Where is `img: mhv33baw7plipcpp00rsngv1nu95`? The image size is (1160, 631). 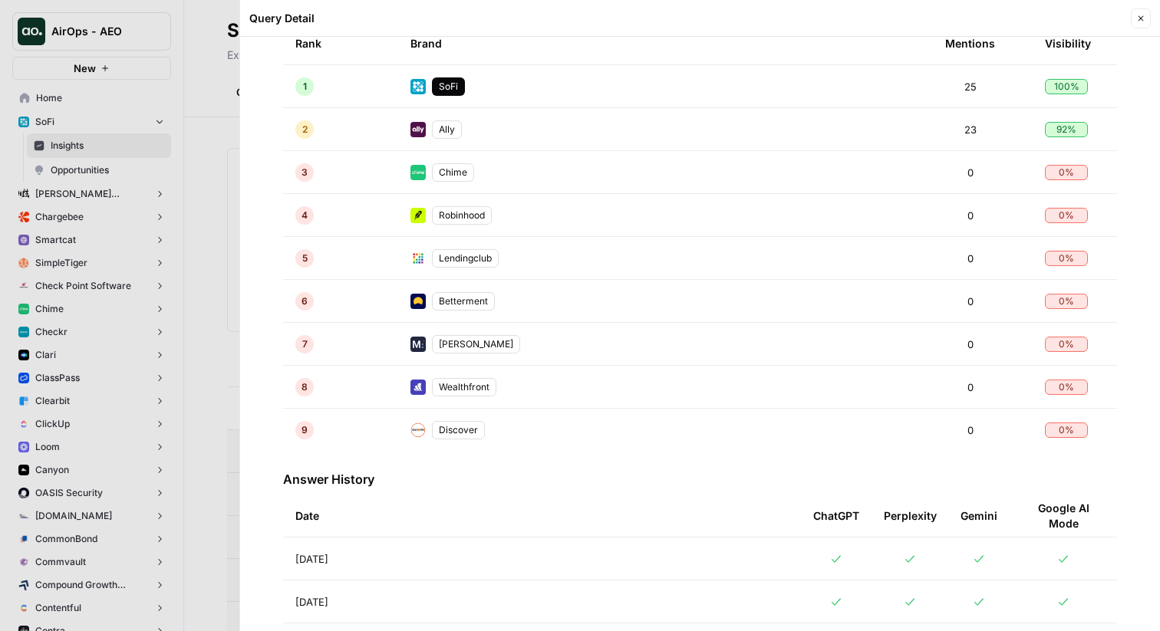 img: mhv33baw7plipcpp00rsngv1nu95 is located at coordinates (418, 173).